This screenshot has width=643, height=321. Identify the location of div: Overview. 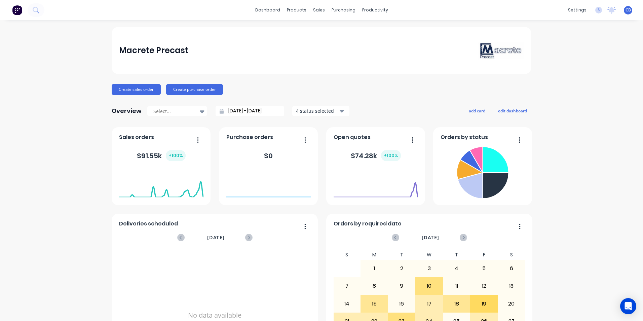
(126, 111).